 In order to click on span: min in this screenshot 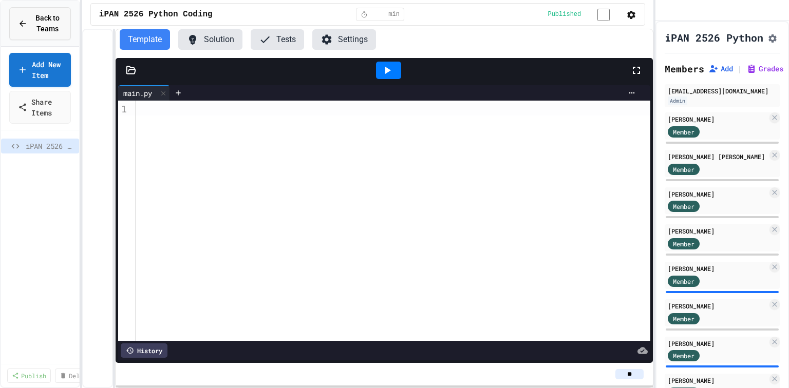, I will do `click(394, 14)`.